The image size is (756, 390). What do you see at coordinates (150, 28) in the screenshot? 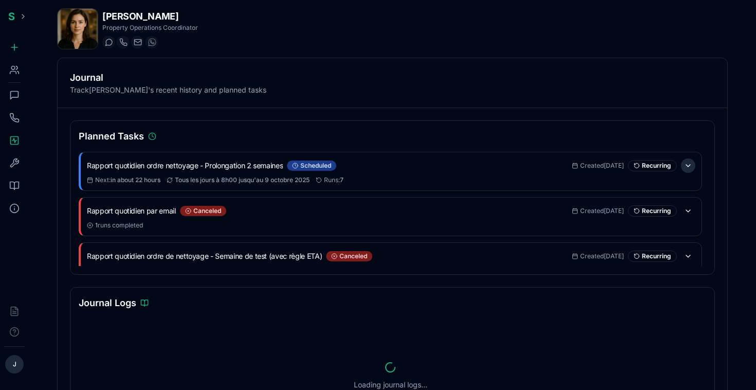
I see `p: Property Operations Coordinator` at bounding box center [150, 28].